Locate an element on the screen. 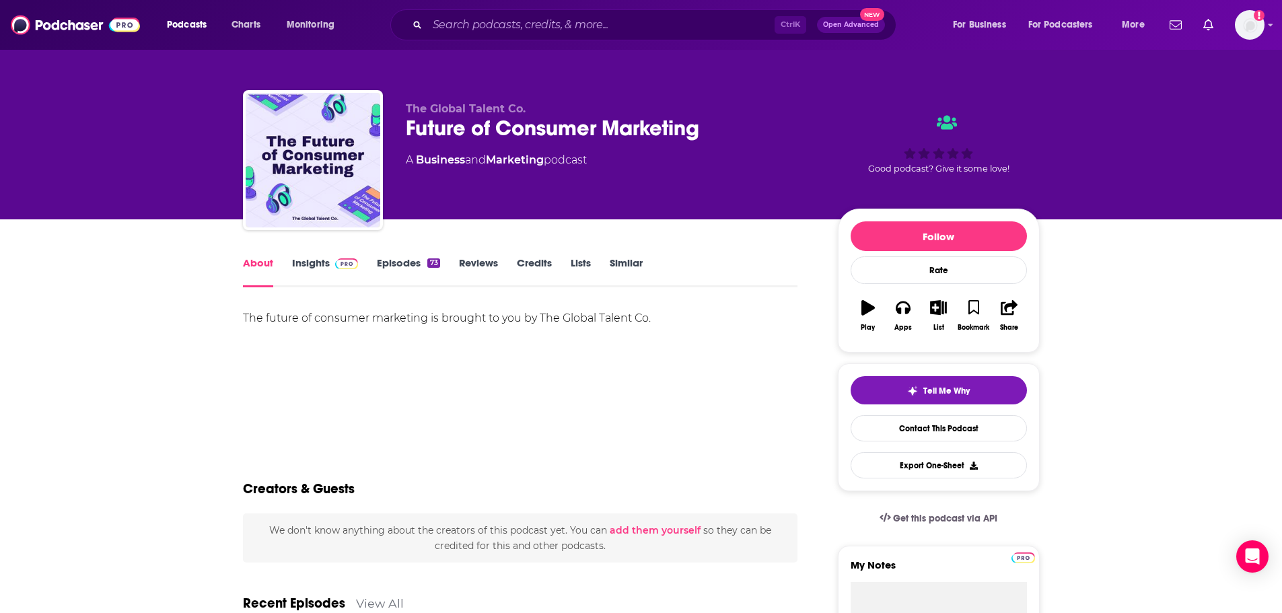 This screenshot has height=613, width=1282. a: Similar is located at coordinates (626, 272).